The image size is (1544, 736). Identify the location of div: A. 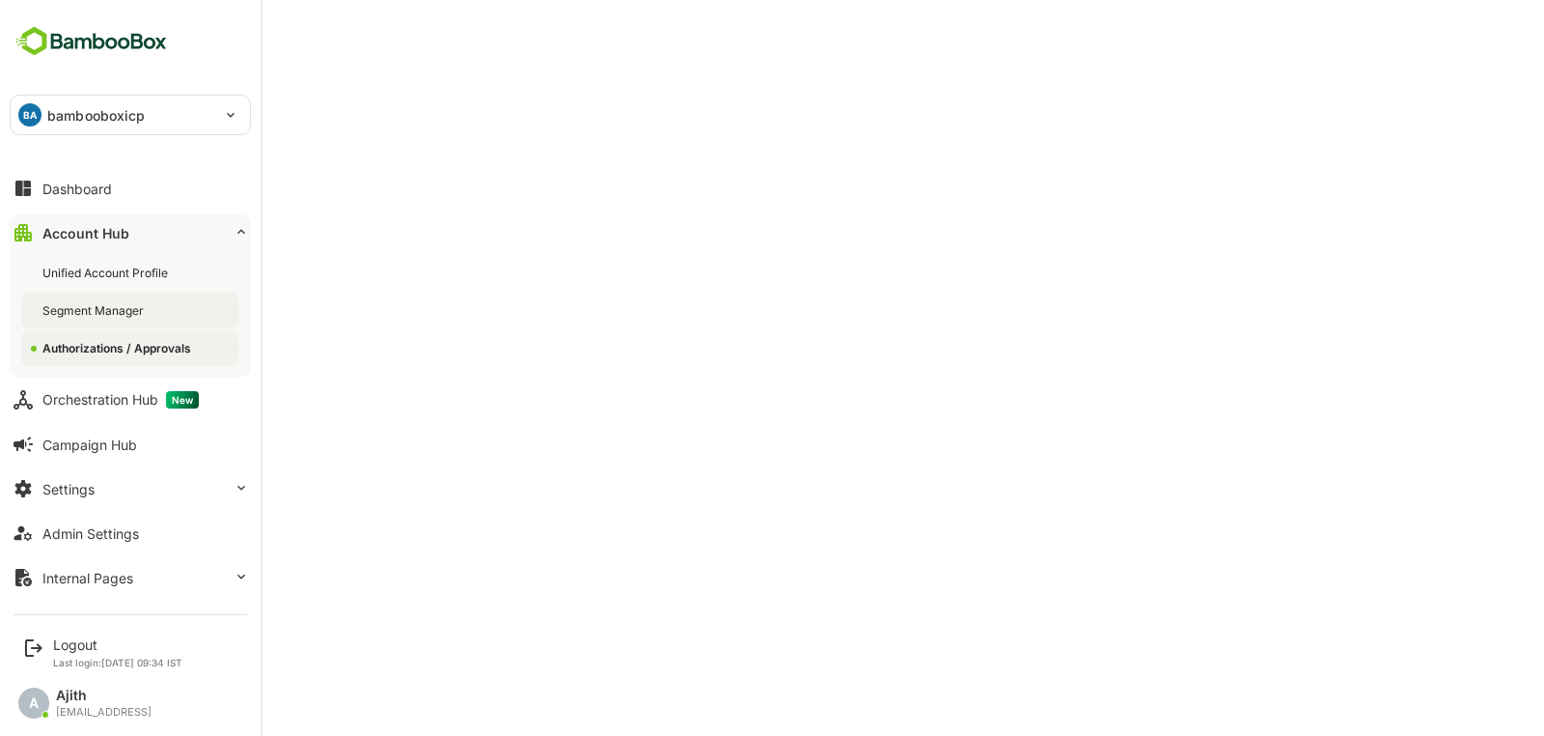
(34, 703).